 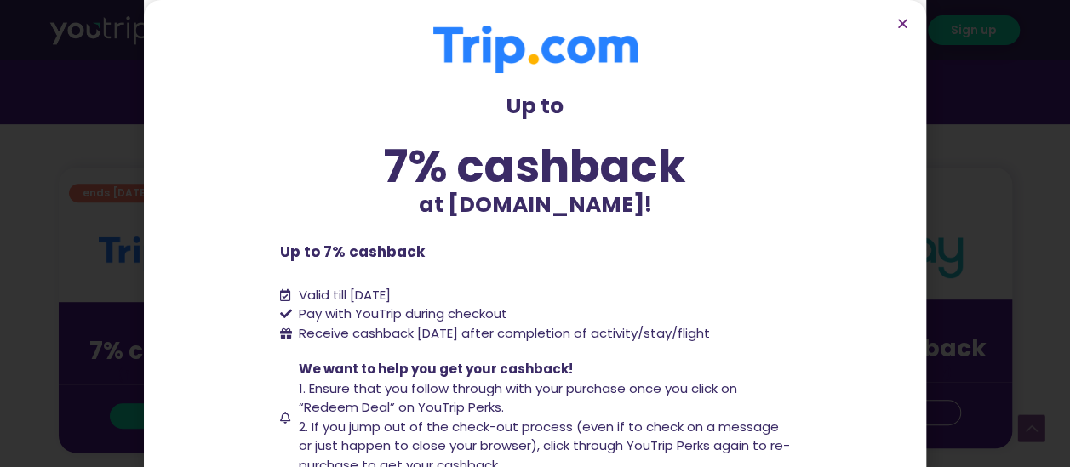 What do you see at coordinates (401, 314) in the screenshot?
I see `span: Pay with YouTrip during checkout` at bounding box center [401, 314].